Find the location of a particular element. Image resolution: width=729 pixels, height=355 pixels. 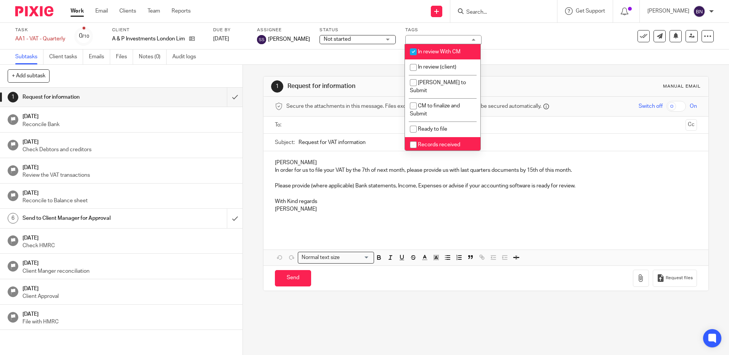

label: Subject: is located at coordinates (285, 143).